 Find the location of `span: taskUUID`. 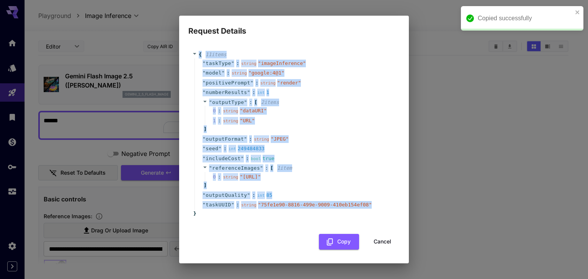

span: taskUUID is located at coordinates (218, 205).